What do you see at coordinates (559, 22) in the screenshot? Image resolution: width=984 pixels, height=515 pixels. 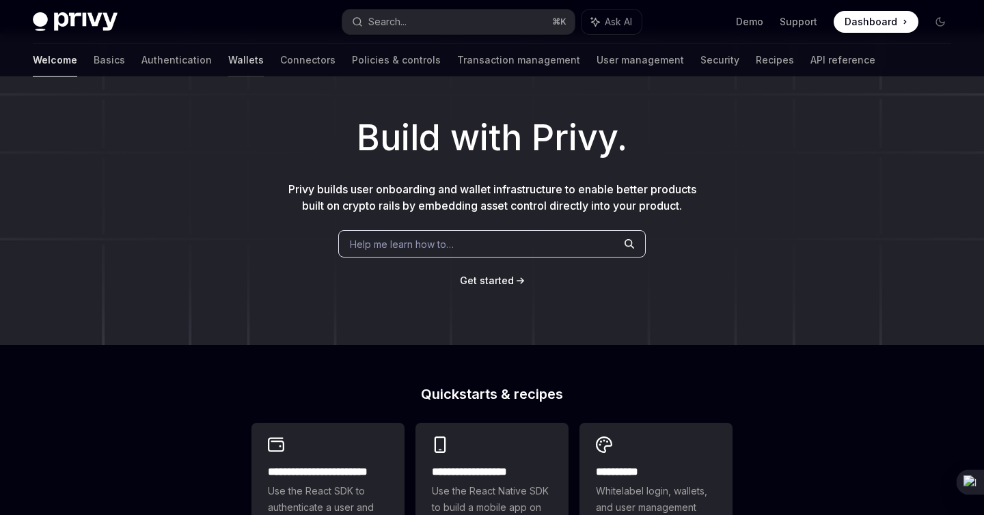 I see `span: ⌘ K` at bounding box center [559, 22].